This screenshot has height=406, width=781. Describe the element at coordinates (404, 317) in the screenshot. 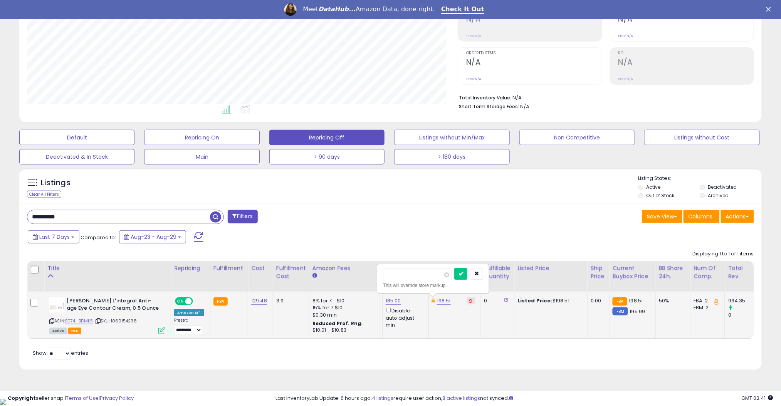

I see `div: Disable auto adjust min` at that location.